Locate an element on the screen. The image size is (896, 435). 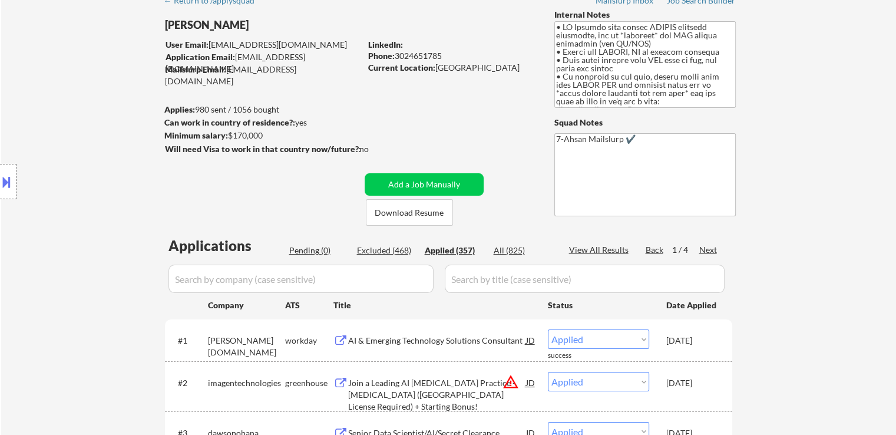
div: $170,000 is located at coordinates (262, 135).